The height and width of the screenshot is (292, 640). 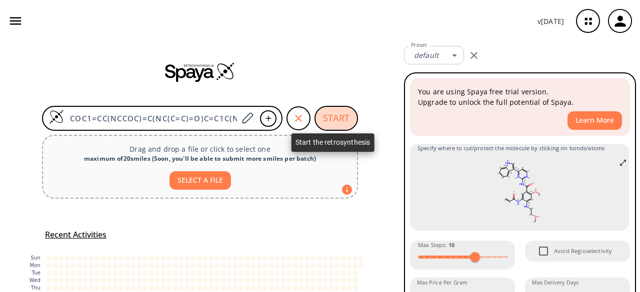 I want to click on label: Max Price Per Gram, so click(x=442, y=283).